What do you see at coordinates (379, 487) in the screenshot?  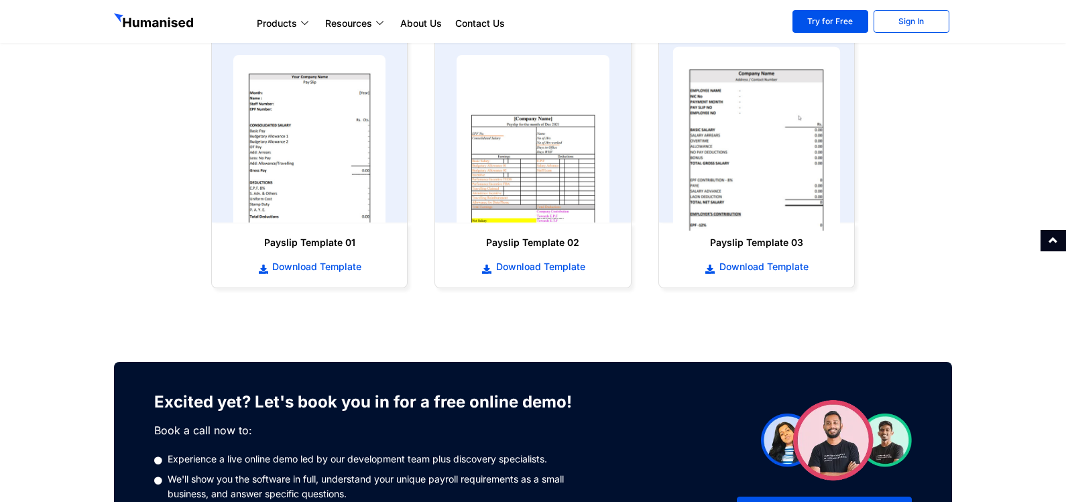 I see `span: We'll show you the software in full, understand your unique payroll requirements as a small busin...` at bounding box center [379, 487].